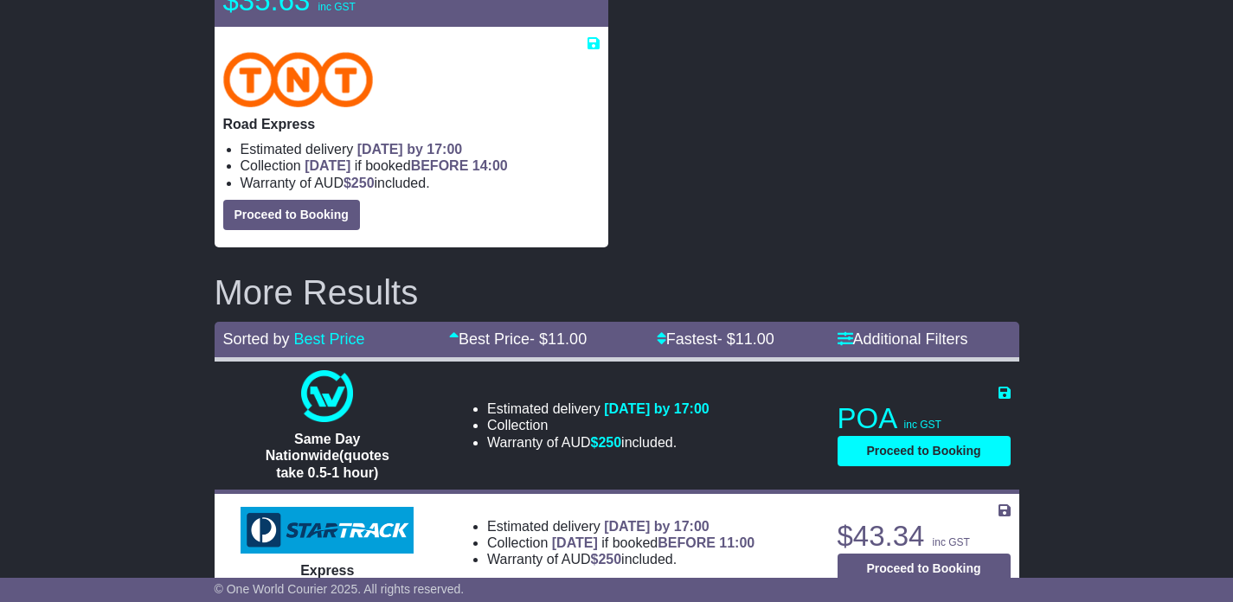 This screenshot has width=1233, height=602. What do you see at coordinates (339, 589) in the screenshot?
I see `span: © One World Courier 2025. All rights reserved.` at bounding box center [339, 589].